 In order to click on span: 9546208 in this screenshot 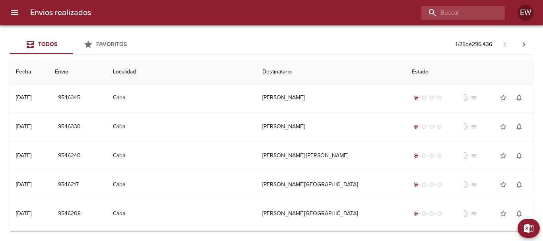, I will do `click(69, 214)`.